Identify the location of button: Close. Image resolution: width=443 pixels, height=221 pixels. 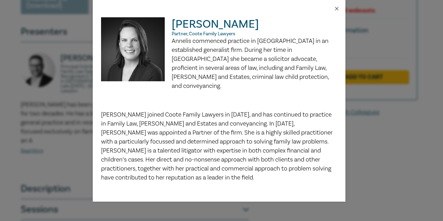
(337, 9).